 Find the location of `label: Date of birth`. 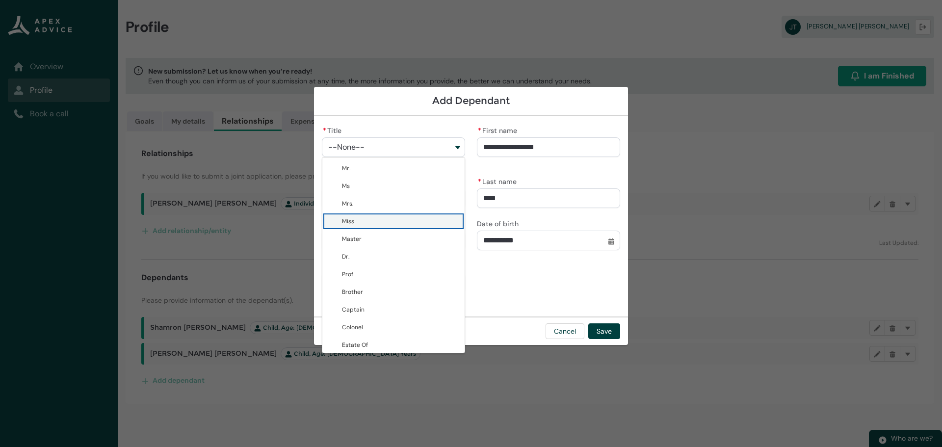

label: Date of birth is located at coordinates (500, 223).